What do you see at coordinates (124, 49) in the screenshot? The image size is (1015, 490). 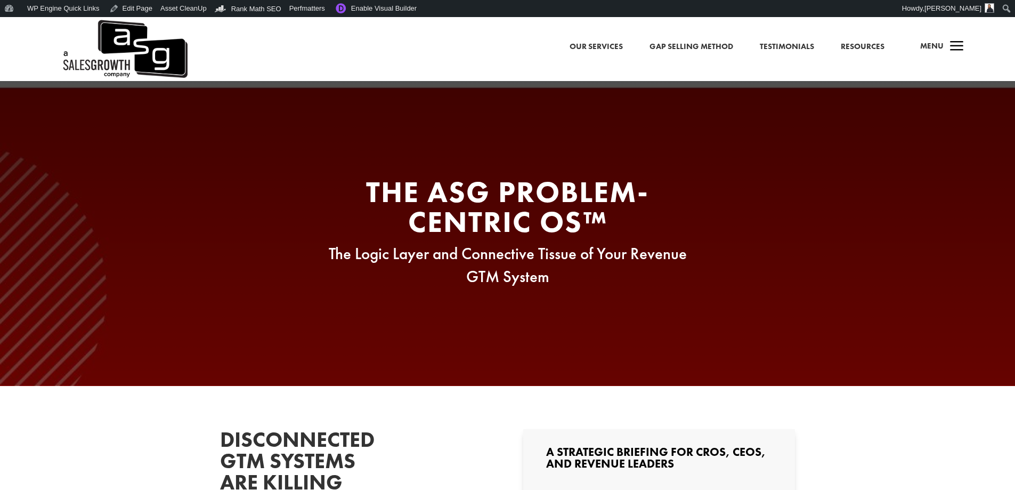 I see `a: A Sales Growth Company Logo` at bounding box center [124, 49].